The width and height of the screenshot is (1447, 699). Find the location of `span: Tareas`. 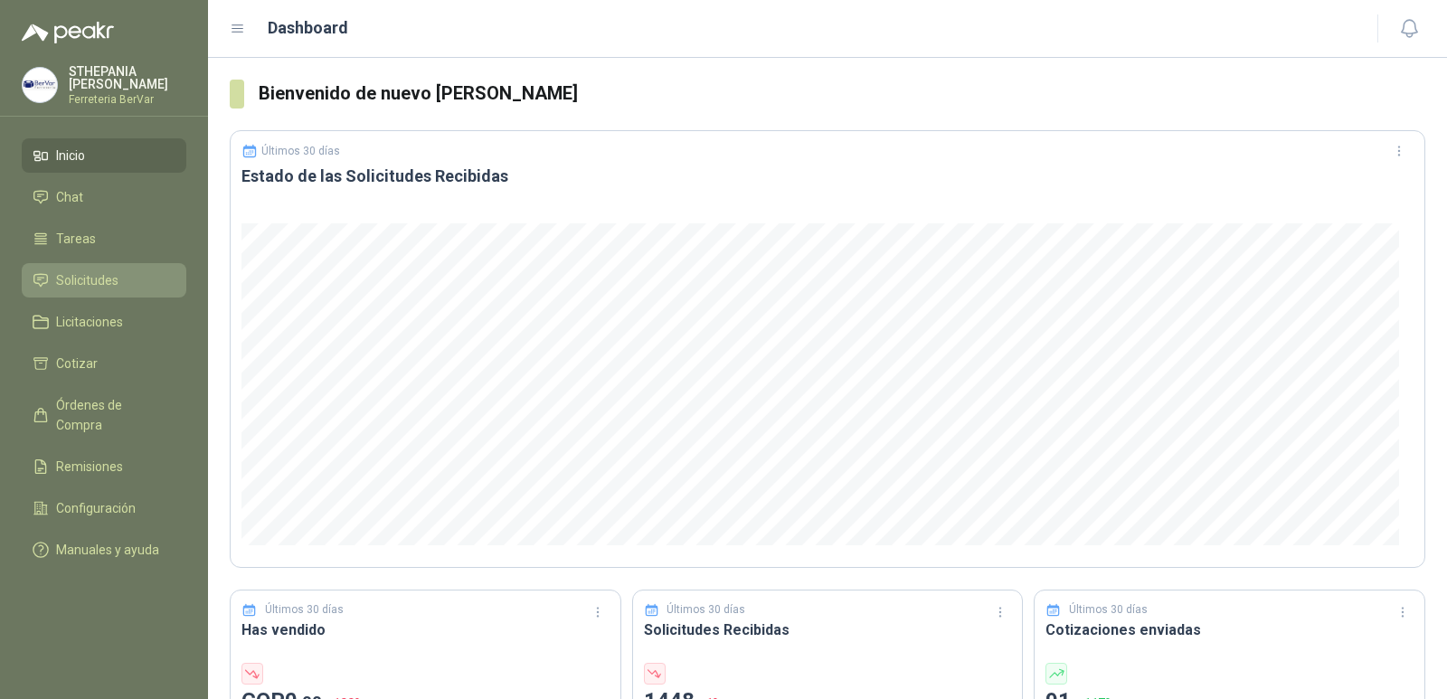

span: Tareas is located at coordinates (76, 239).